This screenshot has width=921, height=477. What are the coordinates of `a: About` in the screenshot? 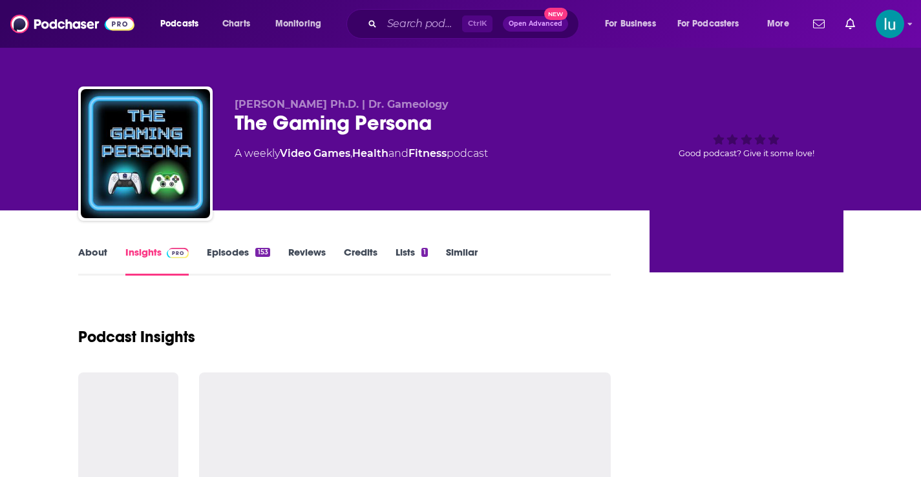 It's located at (92, 261).